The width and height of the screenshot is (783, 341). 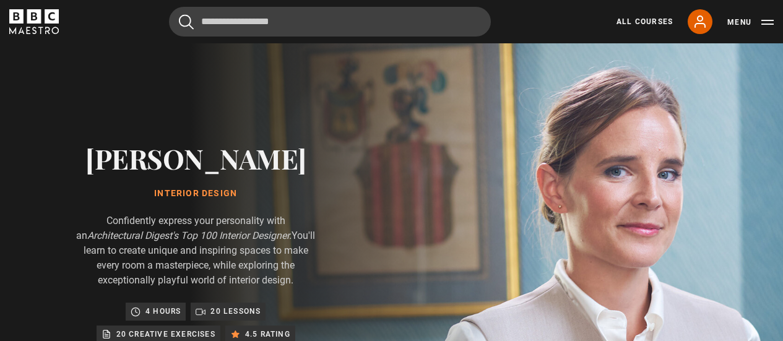 I want to click on p: 4.5 rating, so click(x=268, y=334).